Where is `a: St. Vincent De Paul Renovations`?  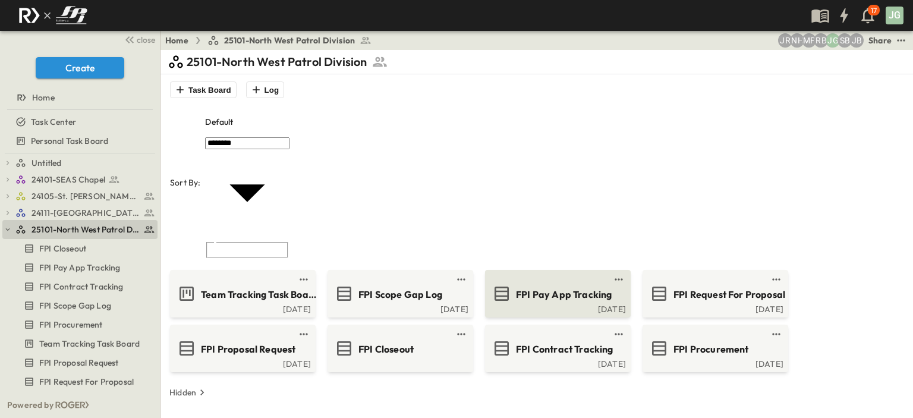
a: St. Vincent De Paul Renovations is located at coordinates (85, 398).